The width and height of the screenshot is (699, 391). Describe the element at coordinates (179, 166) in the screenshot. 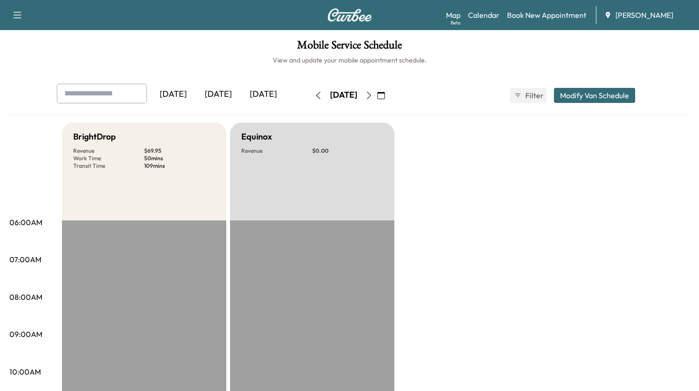

I see `p: 109 mins` at that location.